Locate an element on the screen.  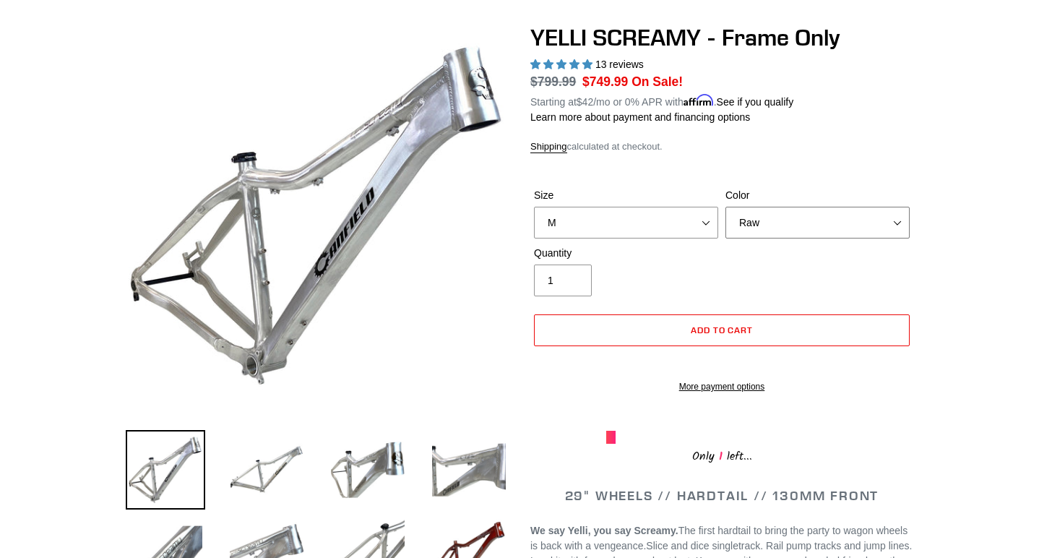
span: Add to cart is located at coordinates (722, 330).